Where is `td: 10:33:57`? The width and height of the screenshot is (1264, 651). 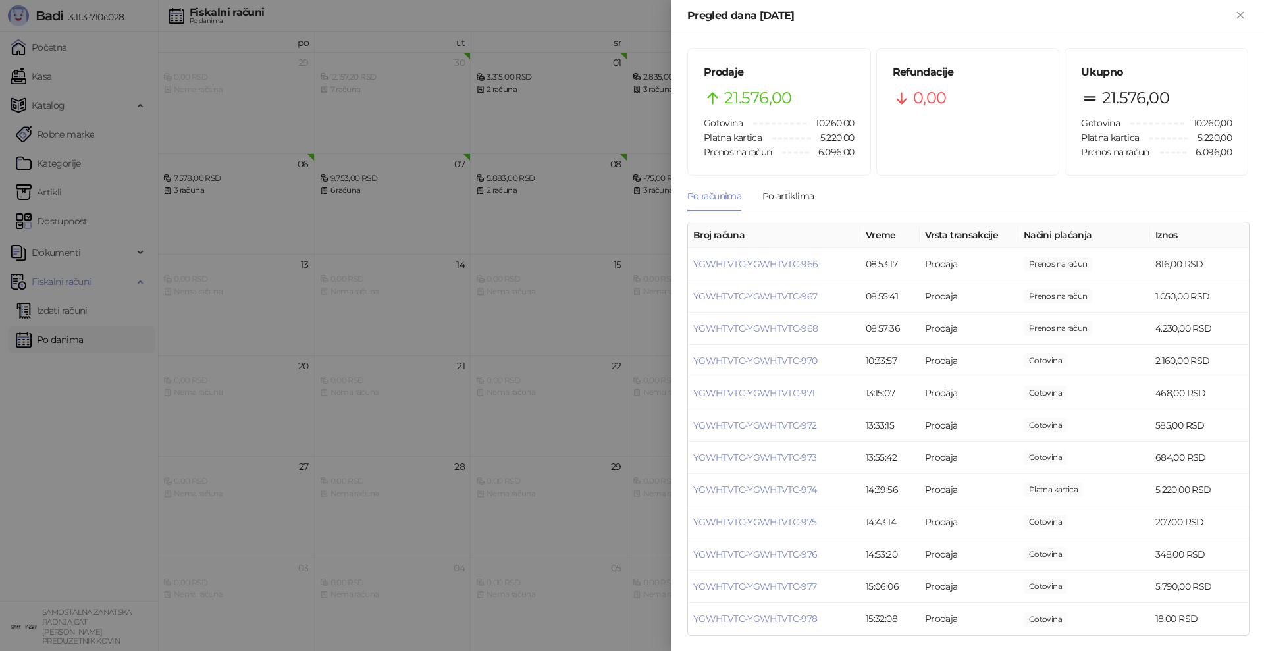
td: 10:33:57 is located at coordinates (890, 361).